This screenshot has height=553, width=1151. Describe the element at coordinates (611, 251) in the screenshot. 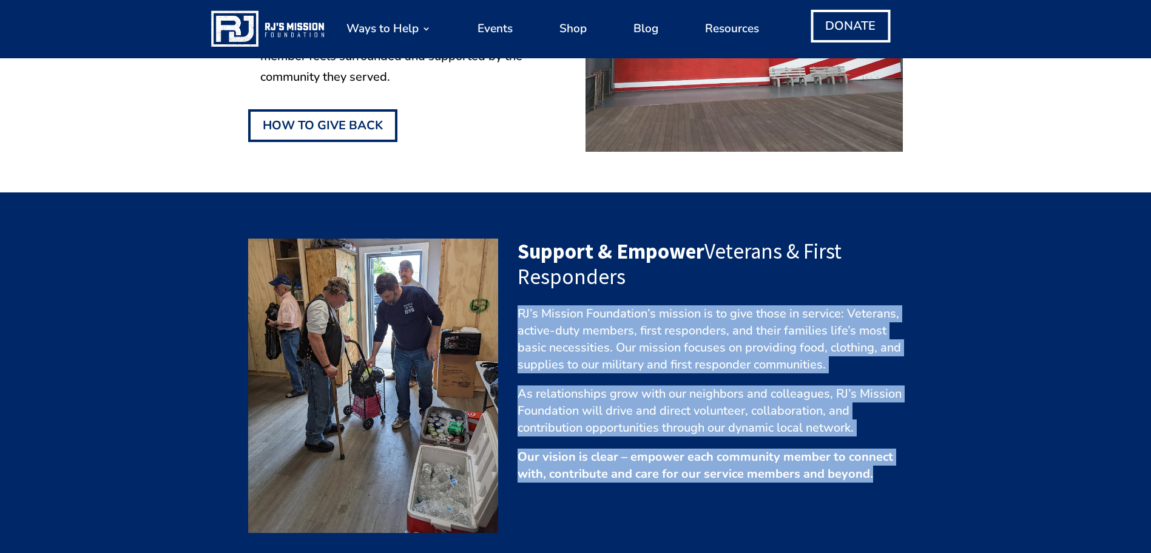

I see `strong: Support & Empower` at that location.